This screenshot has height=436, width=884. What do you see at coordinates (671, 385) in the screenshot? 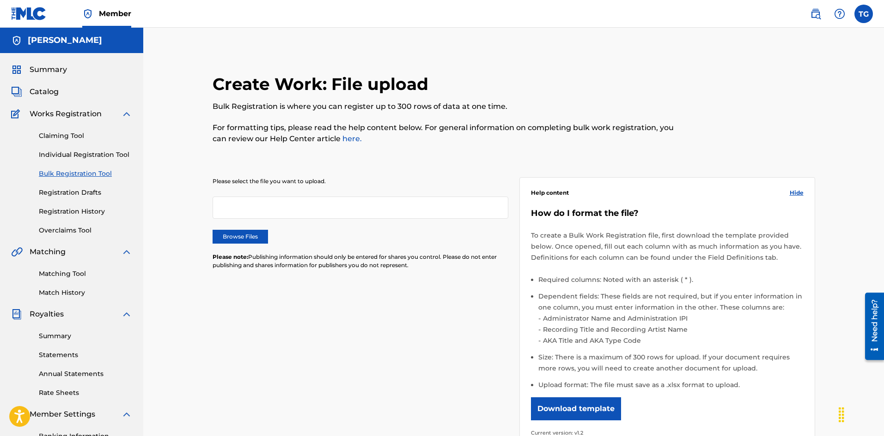
I see `li: Upload format: The file must save as a .xlsx format to upload.` at bounding box center [671, 385].